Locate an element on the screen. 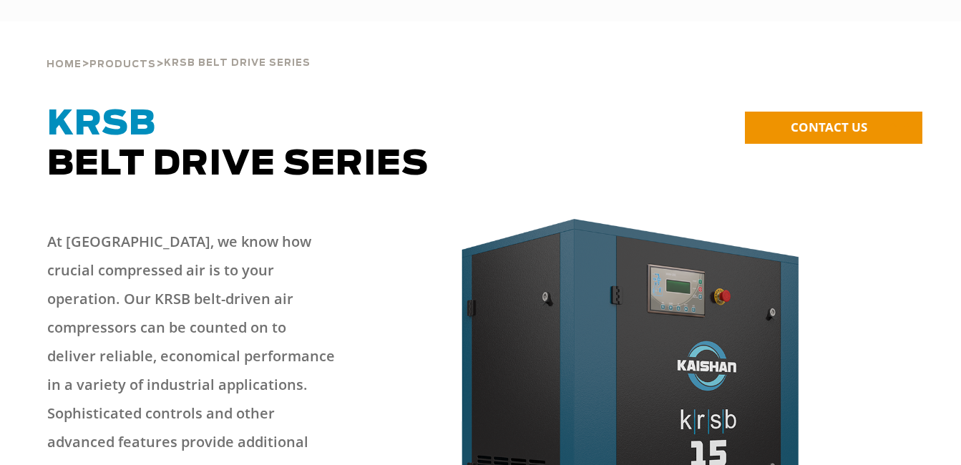 Image resolution: width=961 pixels, height=465 pixels. span: Belt Drive Series is located at coordinates (238, 145).